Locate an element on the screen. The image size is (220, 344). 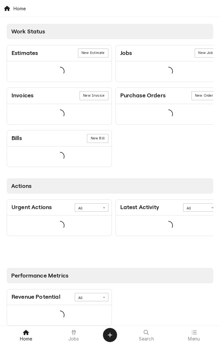
span: Performance Metrics is located at coordinates (40, 275).